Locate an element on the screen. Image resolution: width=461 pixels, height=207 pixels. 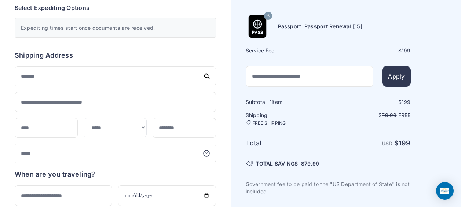
h6: Service Fee is located at coordinates (286, 51).